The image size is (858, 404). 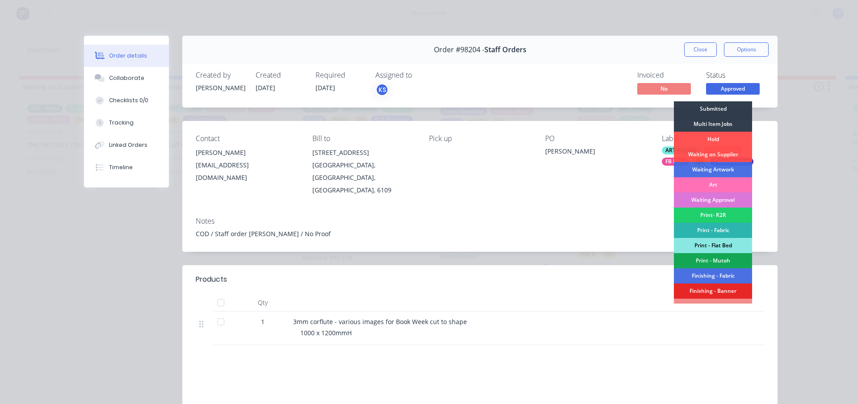 I want to click on span: Order #98204 -, so click(x=459, y=50).